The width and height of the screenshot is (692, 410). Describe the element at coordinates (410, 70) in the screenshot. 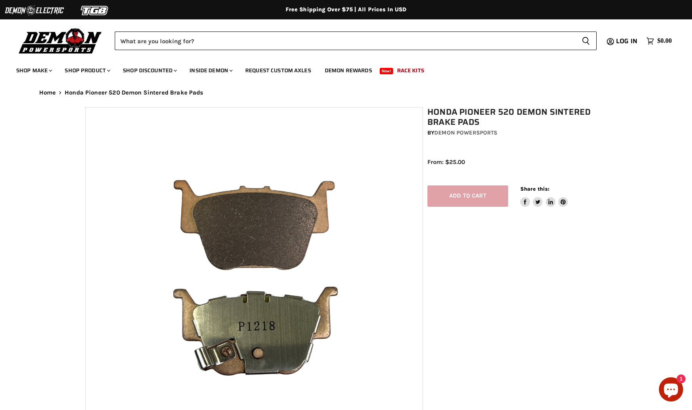

I see `a: Race Kits` at that location.